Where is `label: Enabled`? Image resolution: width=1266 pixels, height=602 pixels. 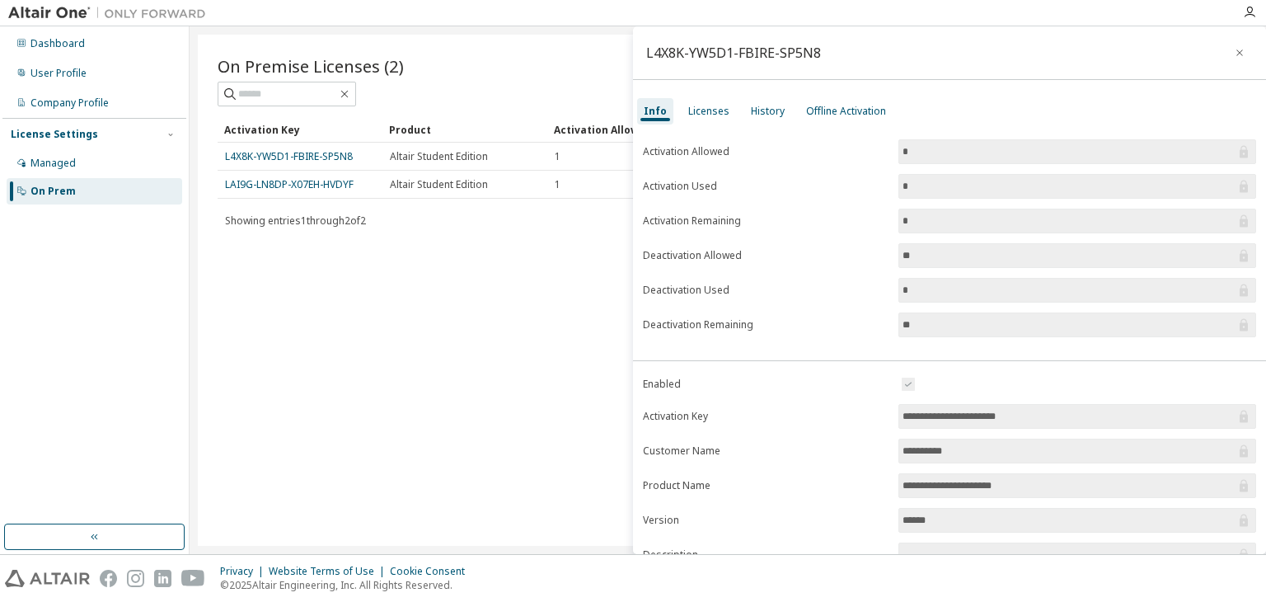 label: Enabled is located at coordinates (766, 384).